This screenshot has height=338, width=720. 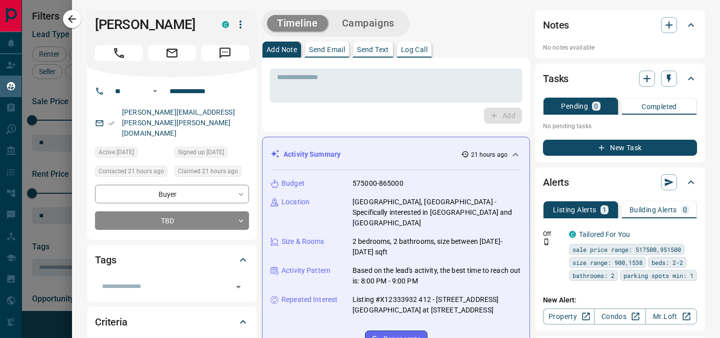 I want to click on div: Tags, so click(x=172, y=260).